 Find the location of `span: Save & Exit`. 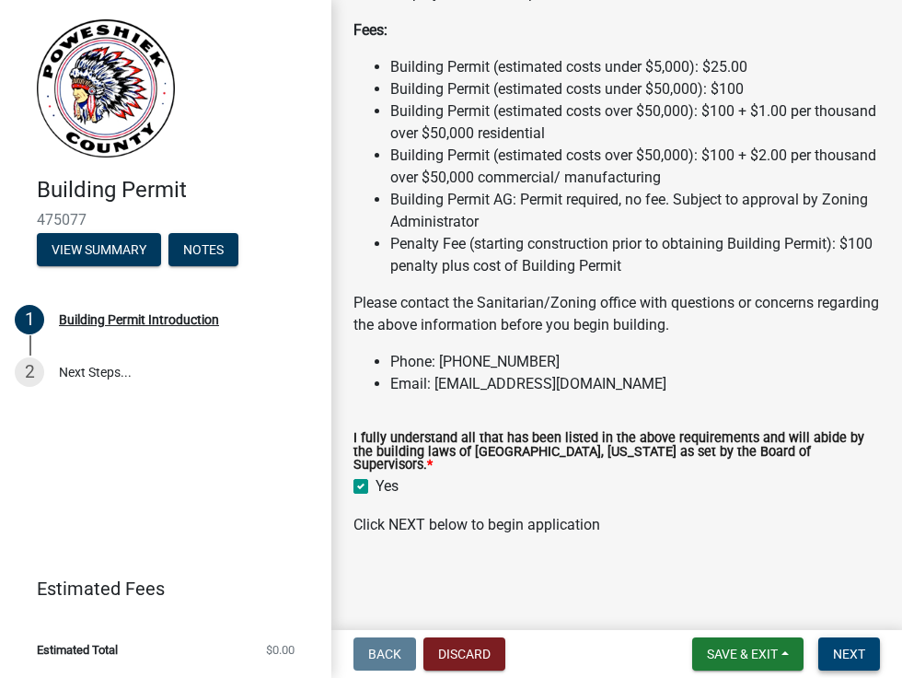

span: Save & Exit is located at coordinates (742, 654).